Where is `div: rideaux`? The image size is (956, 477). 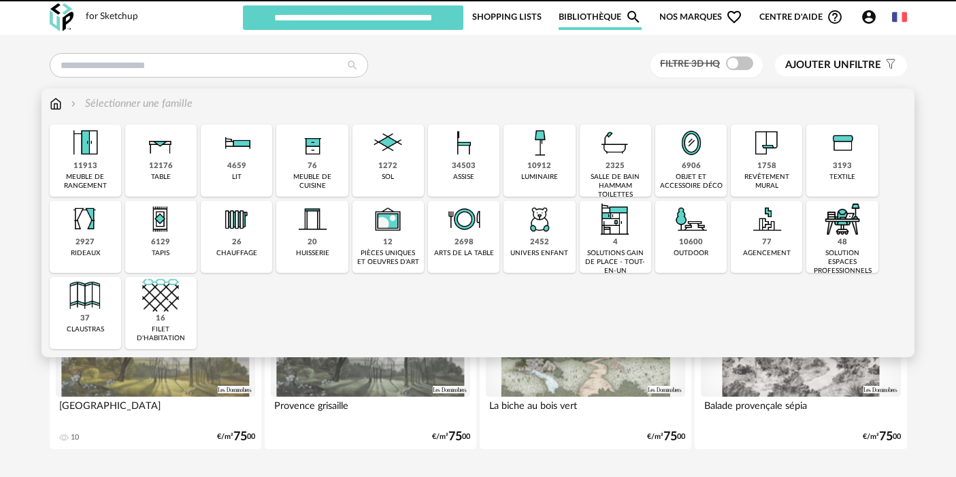
div: rideaux is located at coordinates (85, 253).